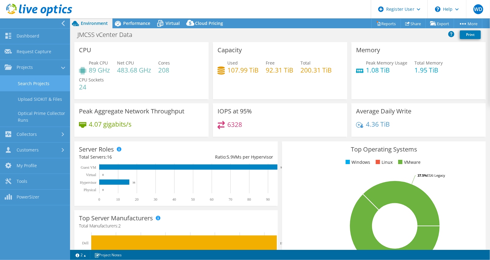 The image size is (490, 260). I want to click on h4: 107.99 TiB, so click(243, 70).